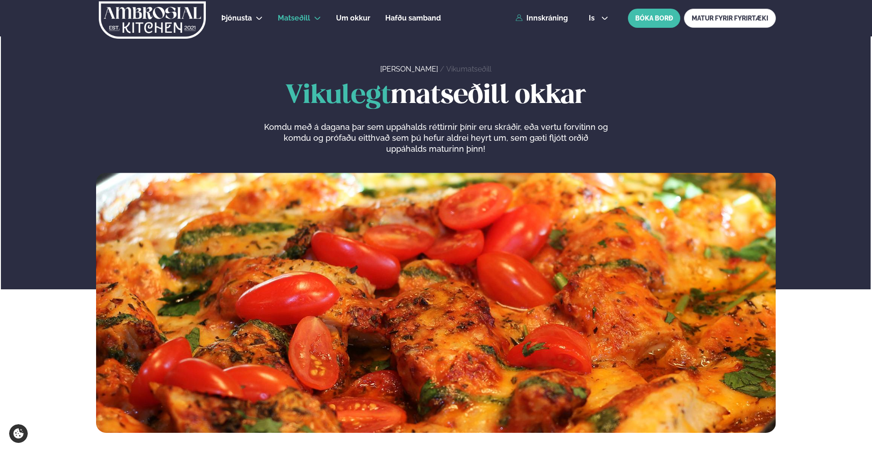 This screenshot has width=872, height=452. I want to click on span: is, so click(593, 18).